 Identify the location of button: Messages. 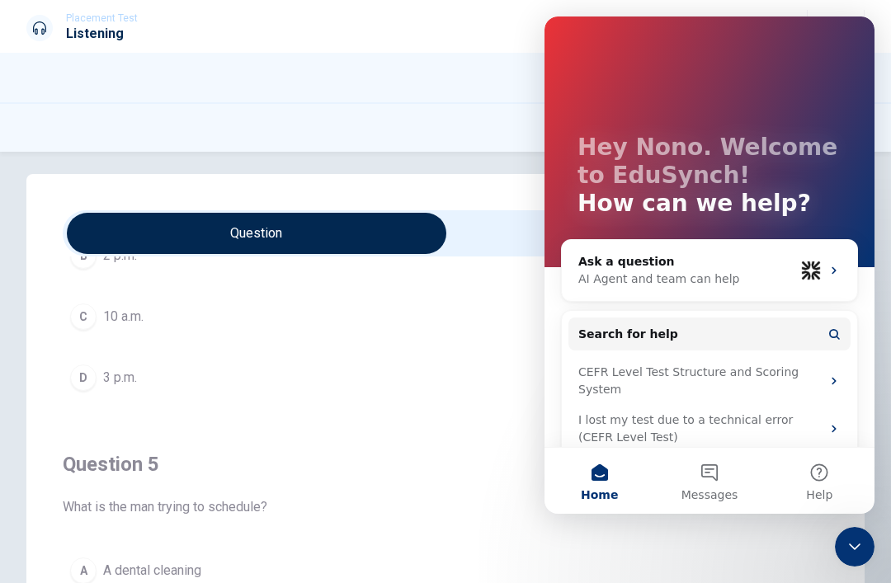
(164, 465).